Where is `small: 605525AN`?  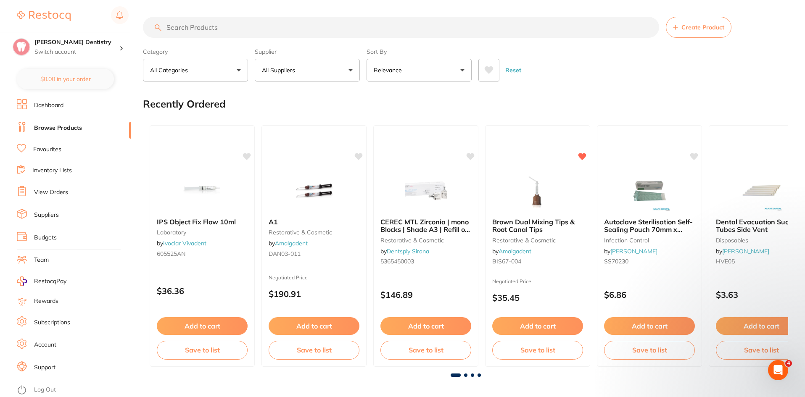 small: 605525AN is located at coordinates (202, 254).